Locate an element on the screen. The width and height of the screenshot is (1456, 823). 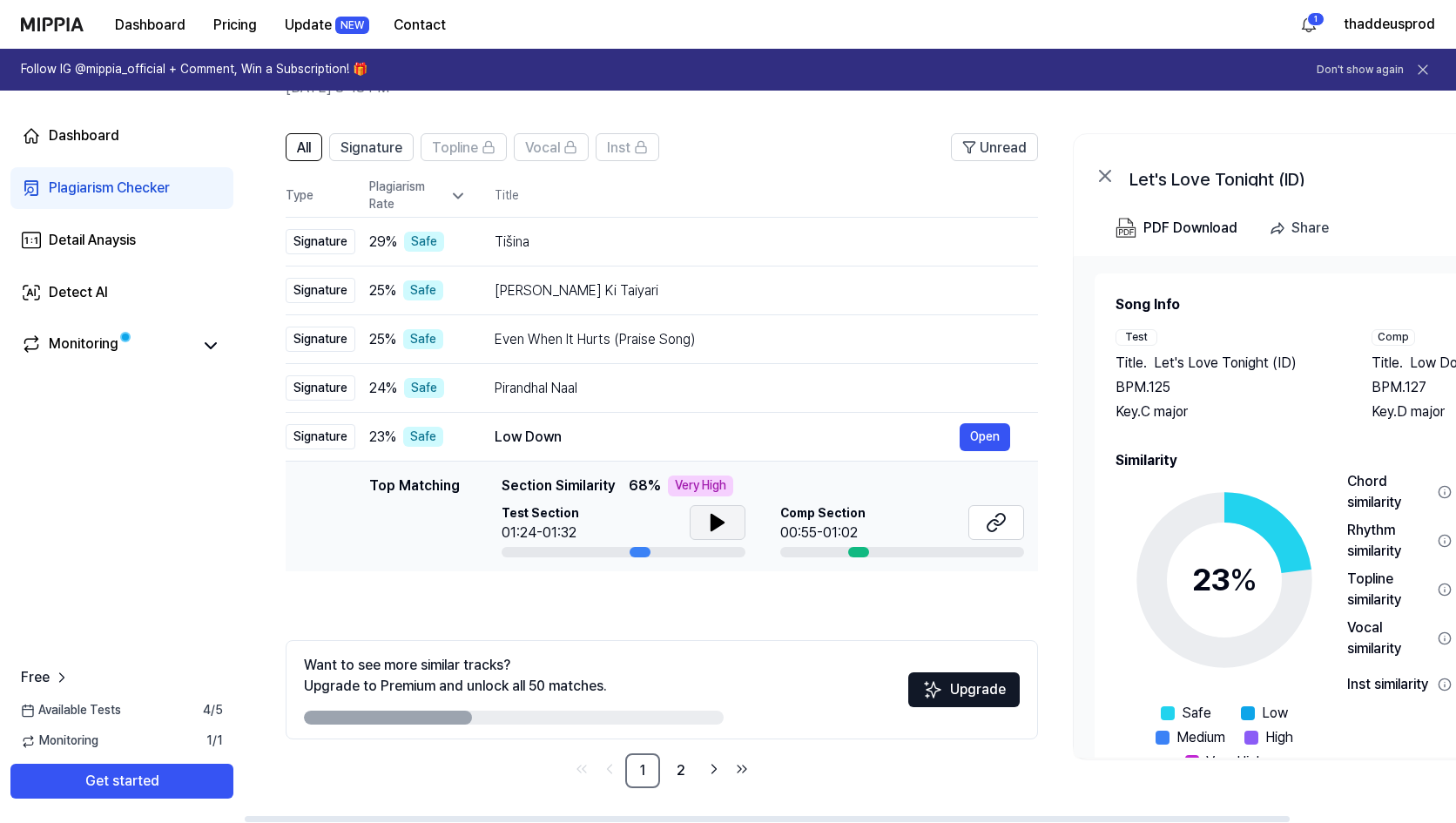
div: Plagiarism Checker is located at coordinates (109, 188).